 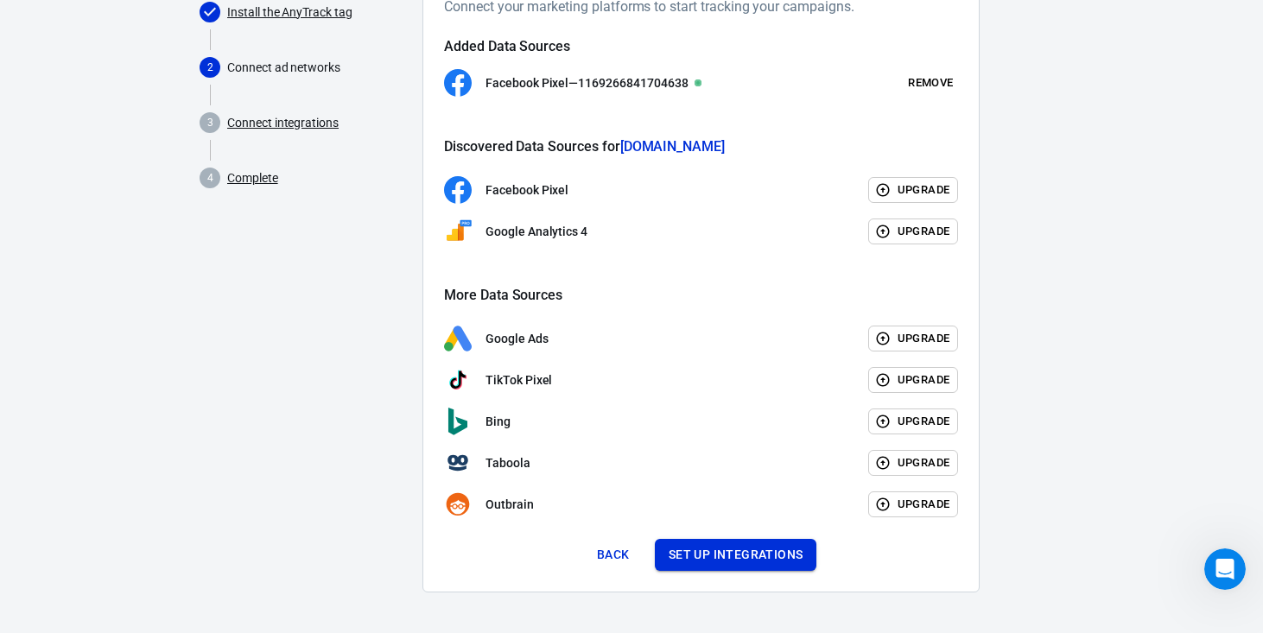 What do you see at coordinates (210, 67) in the screenshot?
I see `text: 2` at bounding box center [210, 67].